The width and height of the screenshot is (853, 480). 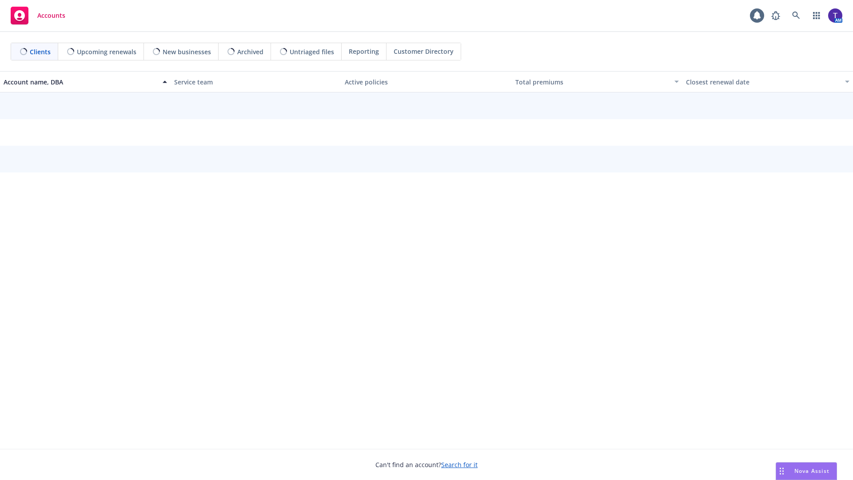 What do you see at coordinates (312, 52) in the screenshot?
I see `span: Untriaged files` at bounding box center [312, 52].